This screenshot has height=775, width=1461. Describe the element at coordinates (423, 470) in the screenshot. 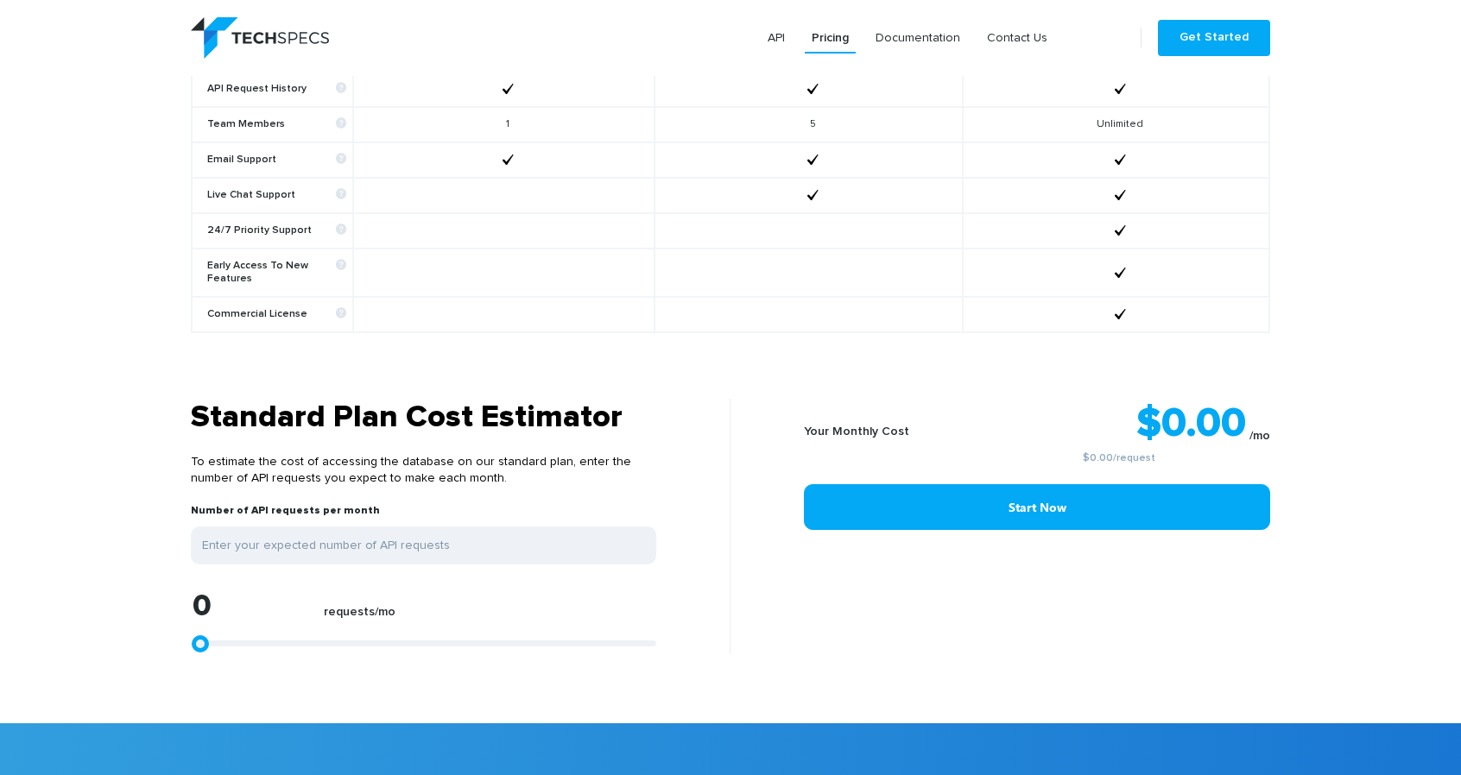

I see `p: To estimate the cost of accessing the database on our standard plan, enter the number of API requ...` at that location.